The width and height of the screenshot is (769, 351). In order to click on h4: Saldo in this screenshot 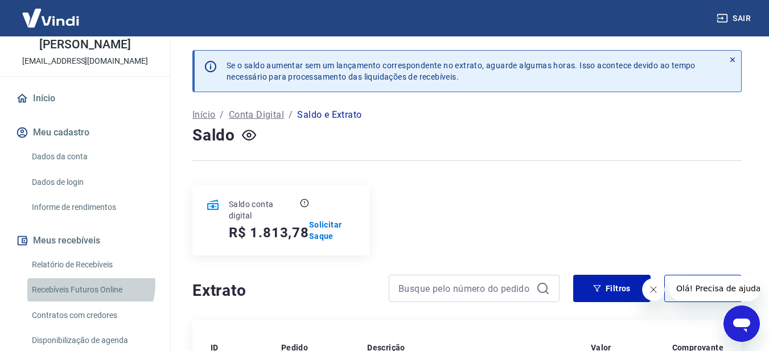, I will do `click(213, 135)`.